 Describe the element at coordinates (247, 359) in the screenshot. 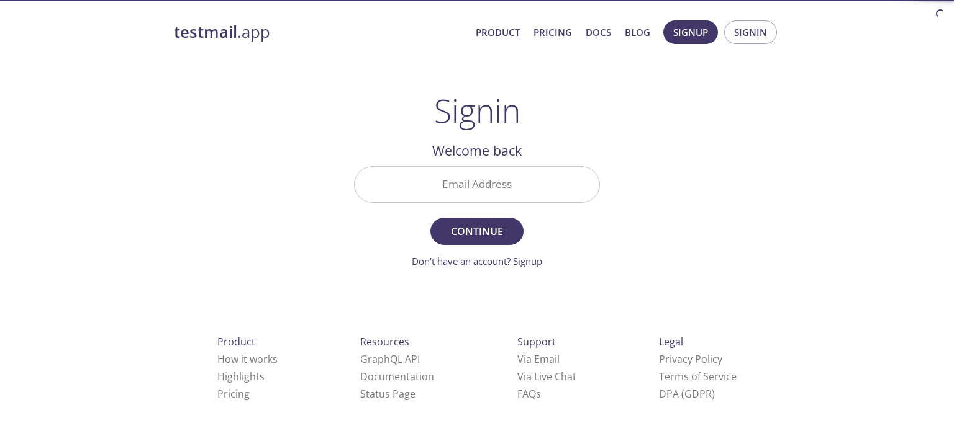

I see `a: How it works` at that location.